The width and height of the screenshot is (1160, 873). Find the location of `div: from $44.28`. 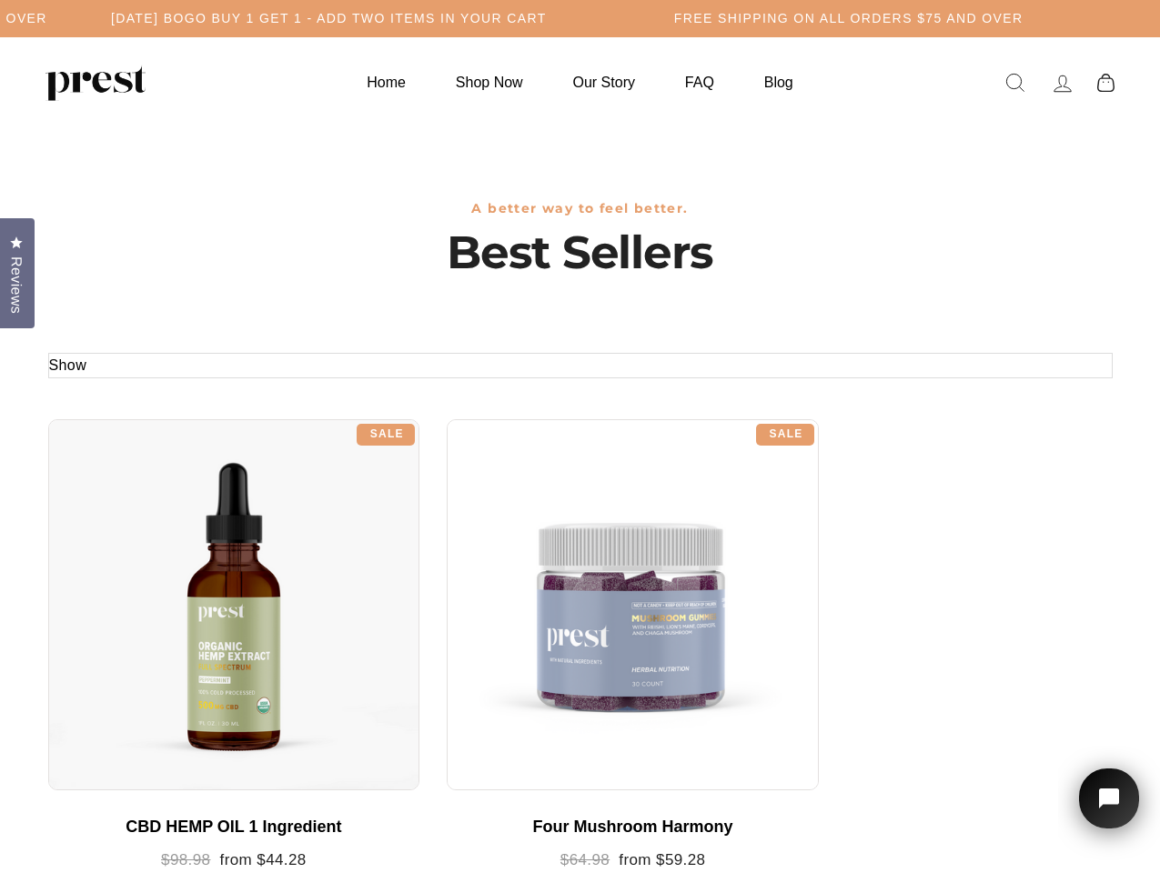

div: from $44.28 is located at coordinates (234, 860).